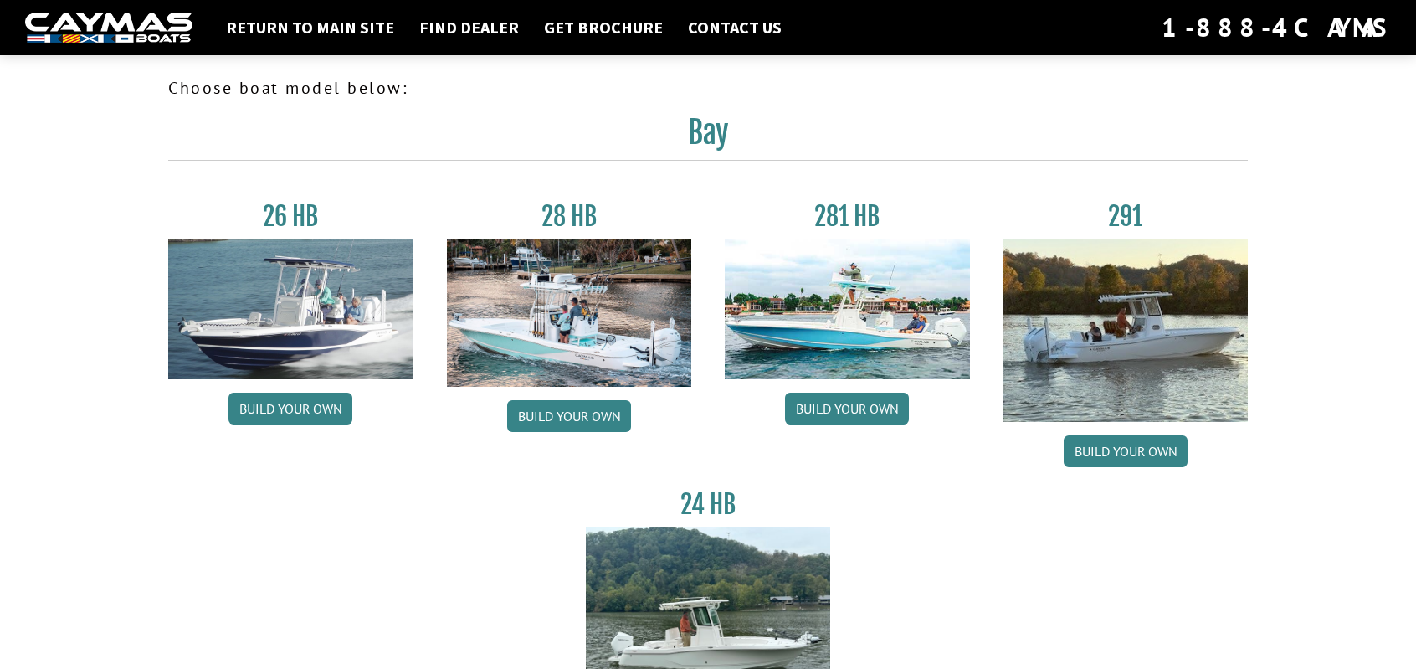  Describe the element at coordinates (603, 28) in the screenshot. I see `a: Get Brochure` at that location.